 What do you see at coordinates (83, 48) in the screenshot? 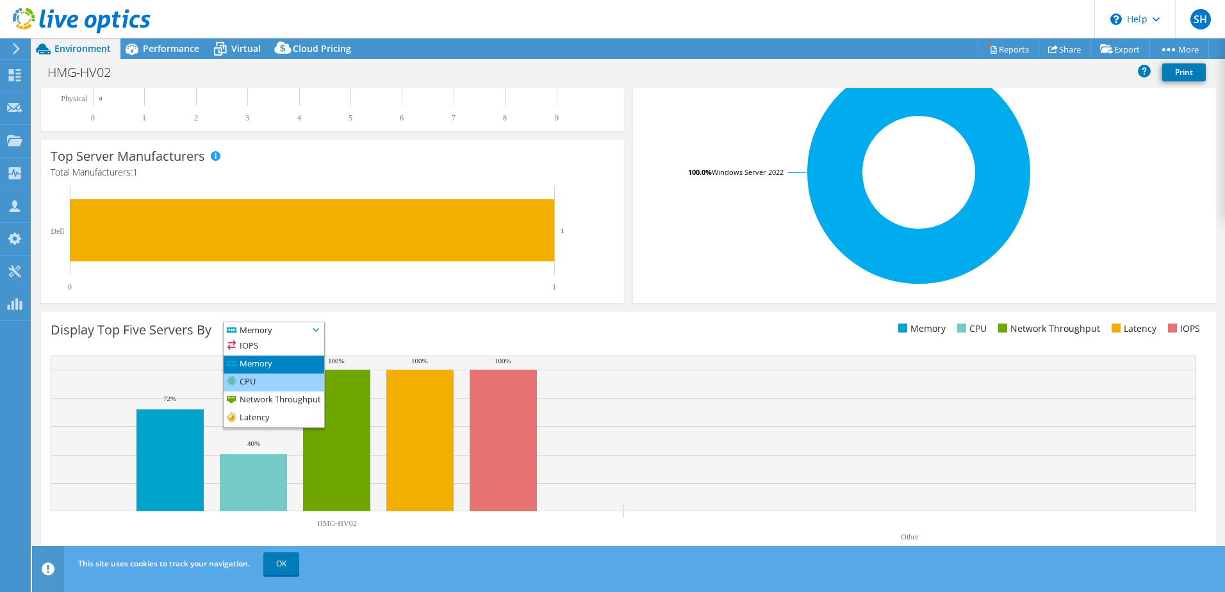
I see `span: Environment` at bounding box center [83, 48].